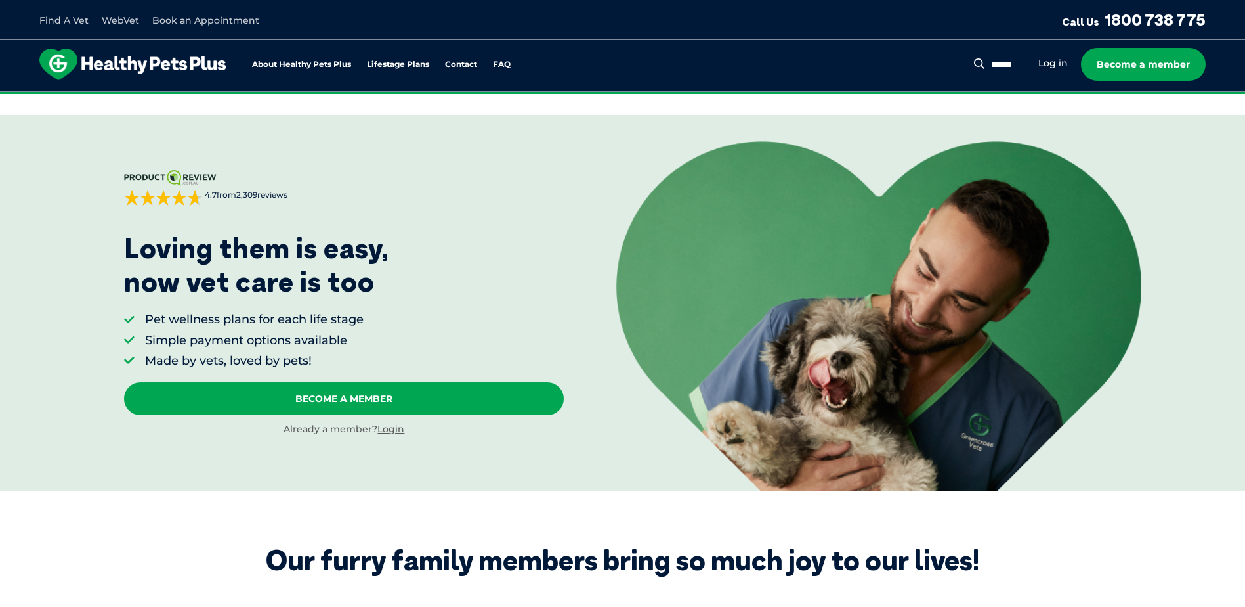 Image resolution: width=1245 pixels, height=607 pixels. I want to click on div: 4.7 out of 5 stars, so click(163, 198).